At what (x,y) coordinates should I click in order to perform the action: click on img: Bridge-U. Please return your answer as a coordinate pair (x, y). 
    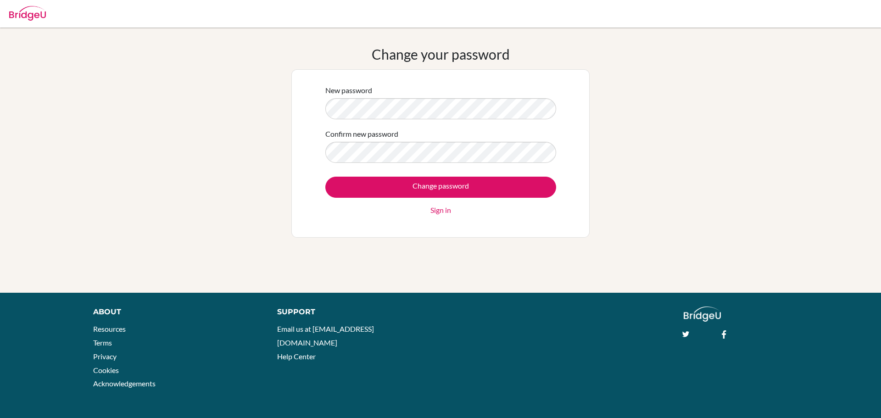
    Looking at the image, I should click on (28, 13).